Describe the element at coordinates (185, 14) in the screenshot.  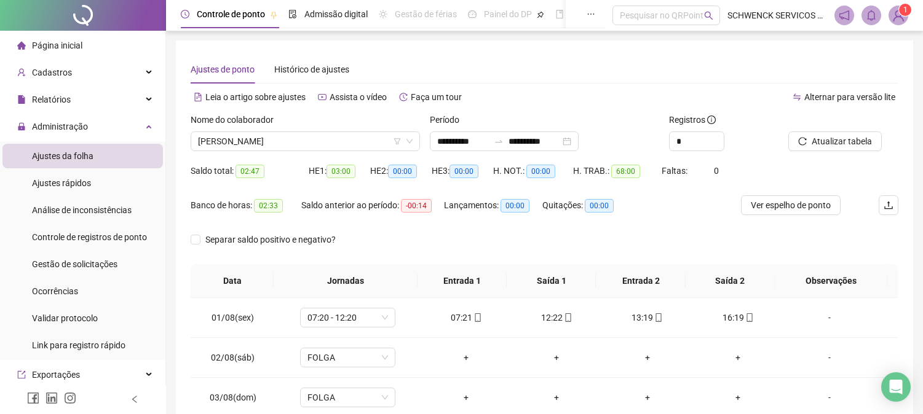
I see `span: clock-circle` at that location.